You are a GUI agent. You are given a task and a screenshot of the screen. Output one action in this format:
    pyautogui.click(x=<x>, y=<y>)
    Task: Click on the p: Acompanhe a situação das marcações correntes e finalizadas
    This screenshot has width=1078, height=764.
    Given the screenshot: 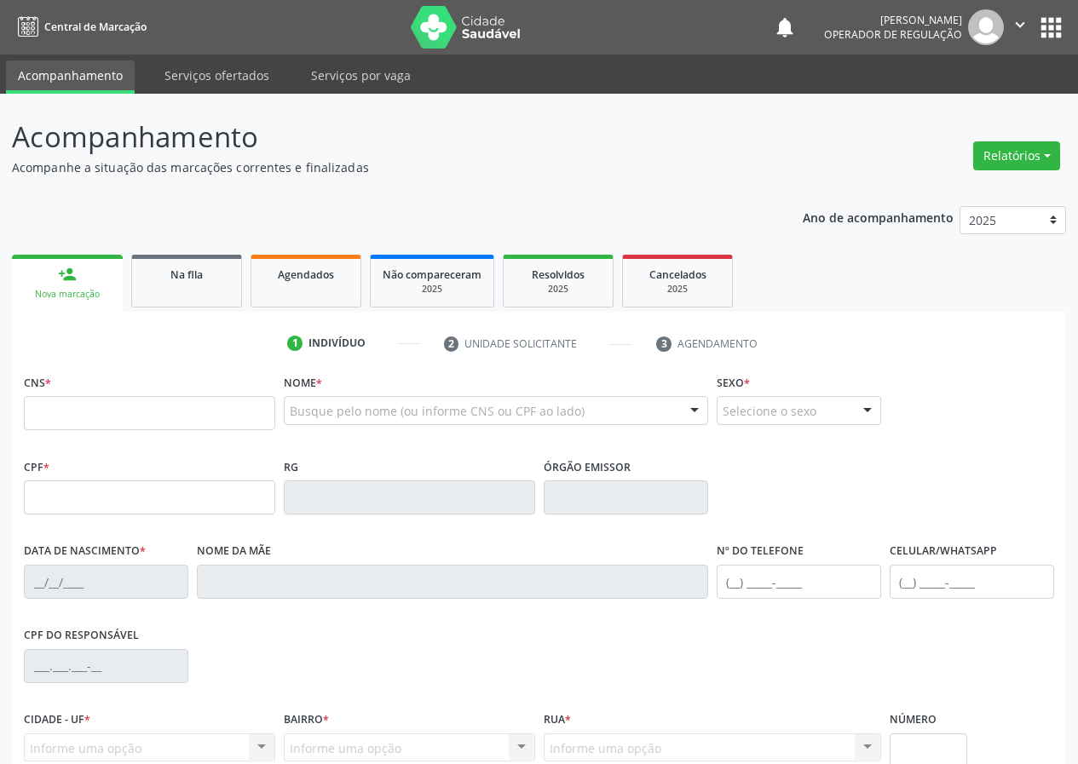 What is the action you would take?
    pyautogui.click(x=381, y=167)
    